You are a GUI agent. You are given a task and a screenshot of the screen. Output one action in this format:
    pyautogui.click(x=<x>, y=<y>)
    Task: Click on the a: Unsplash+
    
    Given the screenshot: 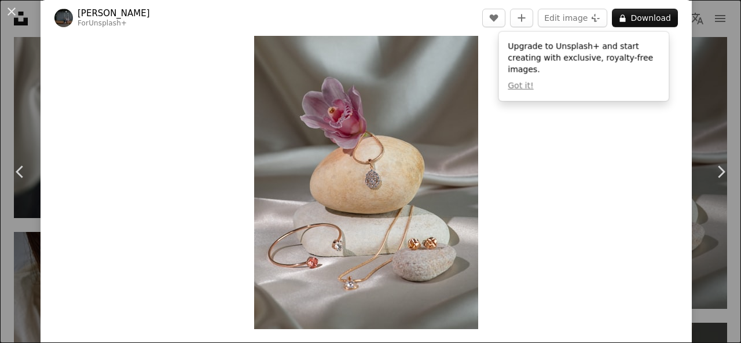 What is the action you would take?
    pyautogui.click(x=108, y=23)
    